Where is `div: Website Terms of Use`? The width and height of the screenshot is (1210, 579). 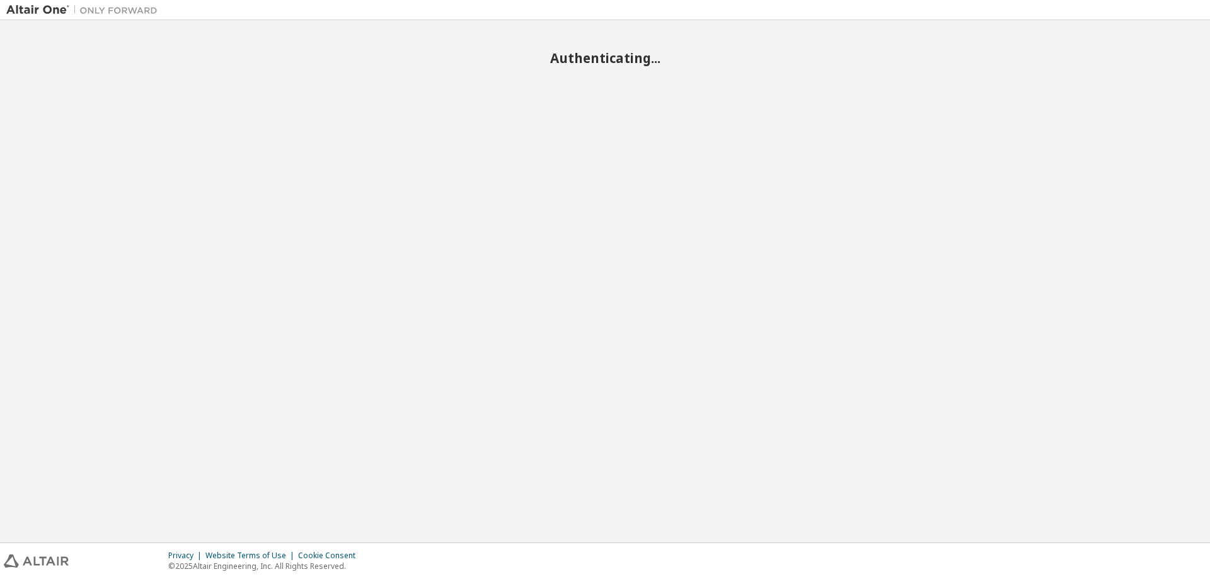 div: Website Terms of Use is located at coordinates (251, 556).